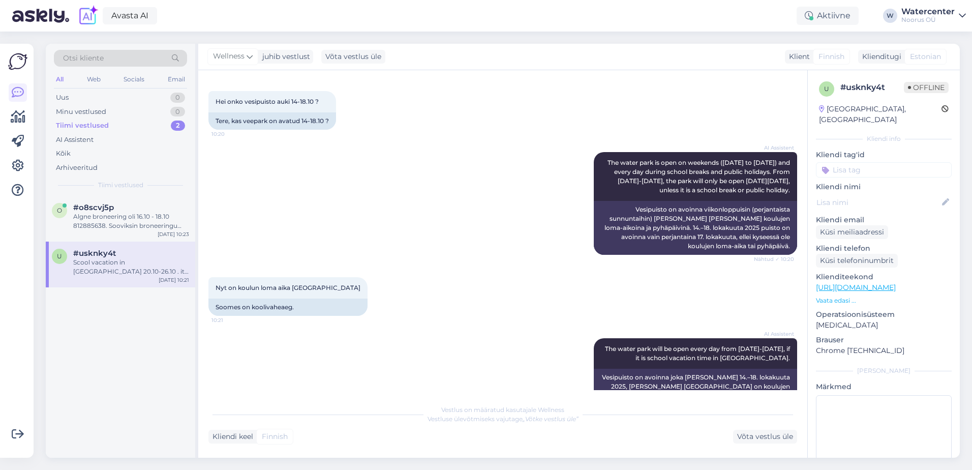 This screenshot has height=470, width=972. Describe the element at coordinates (879, 56) in the screenshot. I see `div: Klienditugi` at that location.